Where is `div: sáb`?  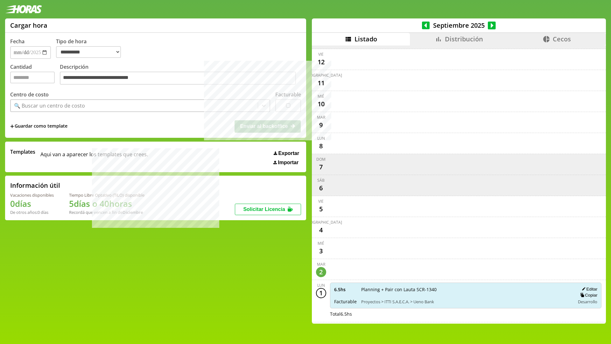
div: sáb is located at coordinates (321, 180).